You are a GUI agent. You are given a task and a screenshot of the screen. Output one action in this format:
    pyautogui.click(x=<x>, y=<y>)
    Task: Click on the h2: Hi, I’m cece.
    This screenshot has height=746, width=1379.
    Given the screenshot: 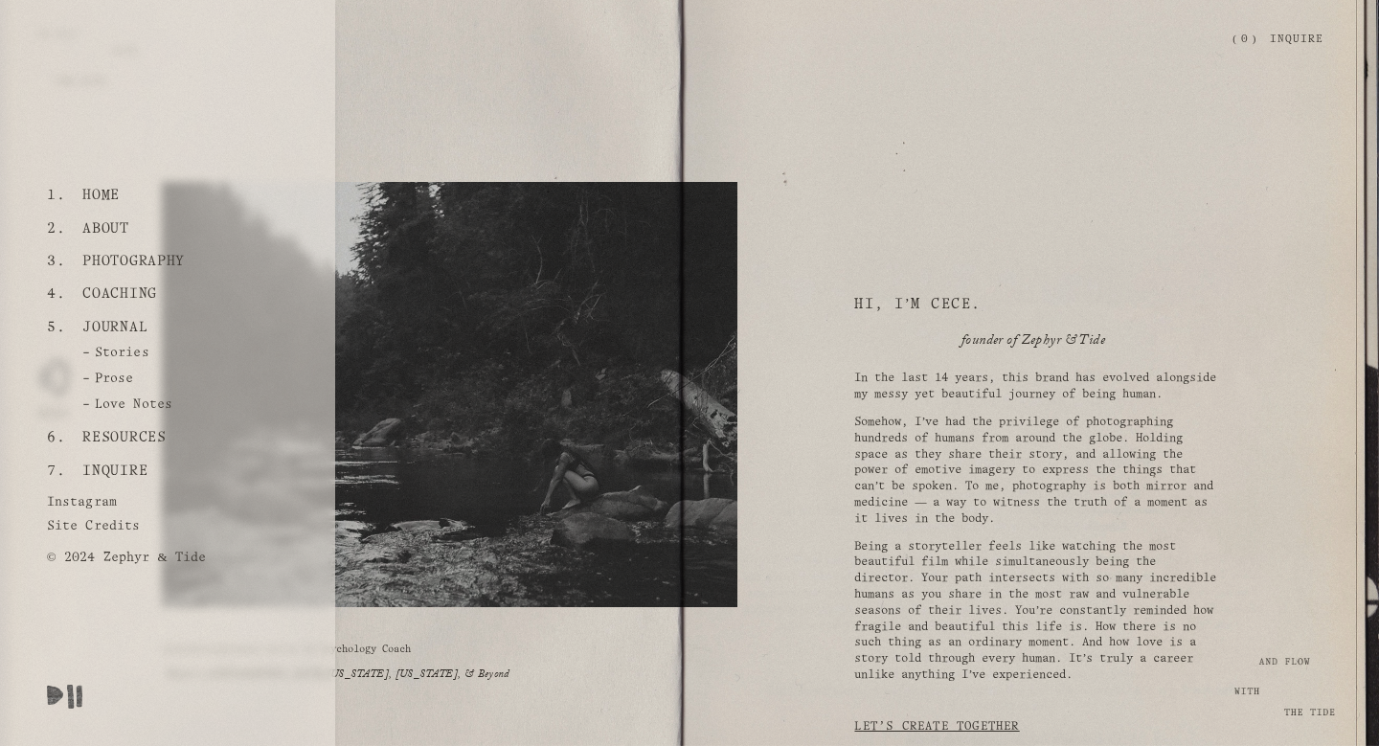 What is the action you would take?
    pyautogui.click(x=1035, y=305)
    